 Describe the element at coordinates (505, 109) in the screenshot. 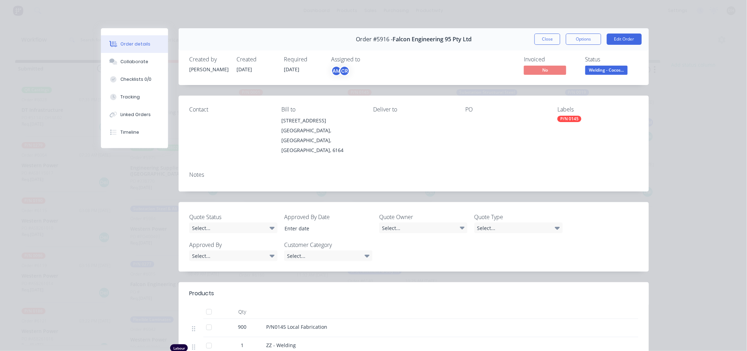

I see `div: PO` at that location.